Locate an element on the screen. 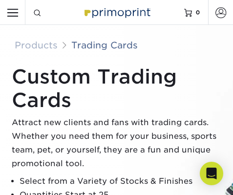 This screenshot has width=233, height=195. p: Attract new clients and fans with trading cards. Whether you need them for your business, sports ... is located at coordinates (120, 143).